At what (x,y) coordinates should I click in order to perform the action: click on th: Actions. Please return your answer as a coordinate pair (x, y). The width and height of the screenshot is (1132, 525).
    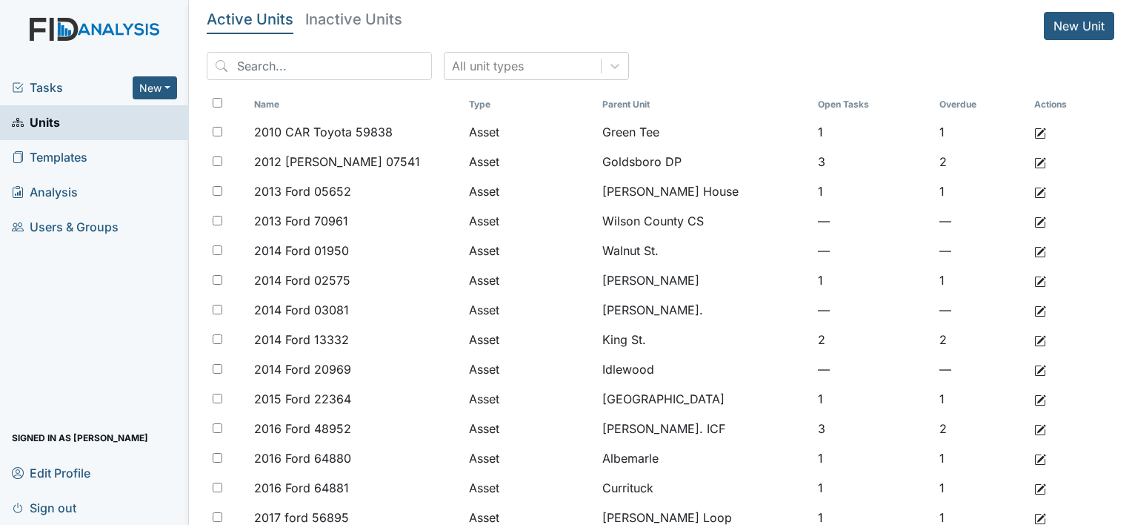
    Looking at the image, I should click on (1066, 105).